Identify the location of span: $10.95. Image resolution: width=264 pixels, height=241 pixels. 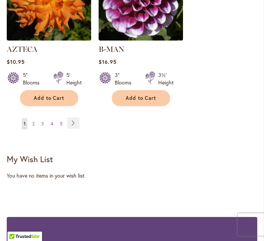
(16, 61).